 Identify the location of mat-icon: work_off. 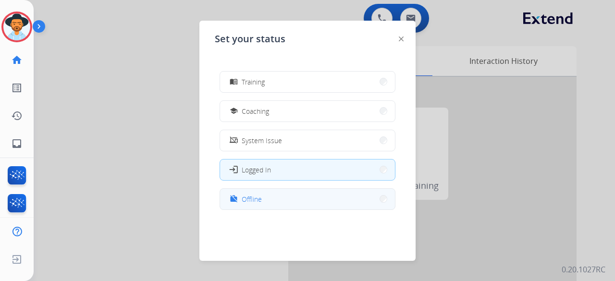
(233, 199).